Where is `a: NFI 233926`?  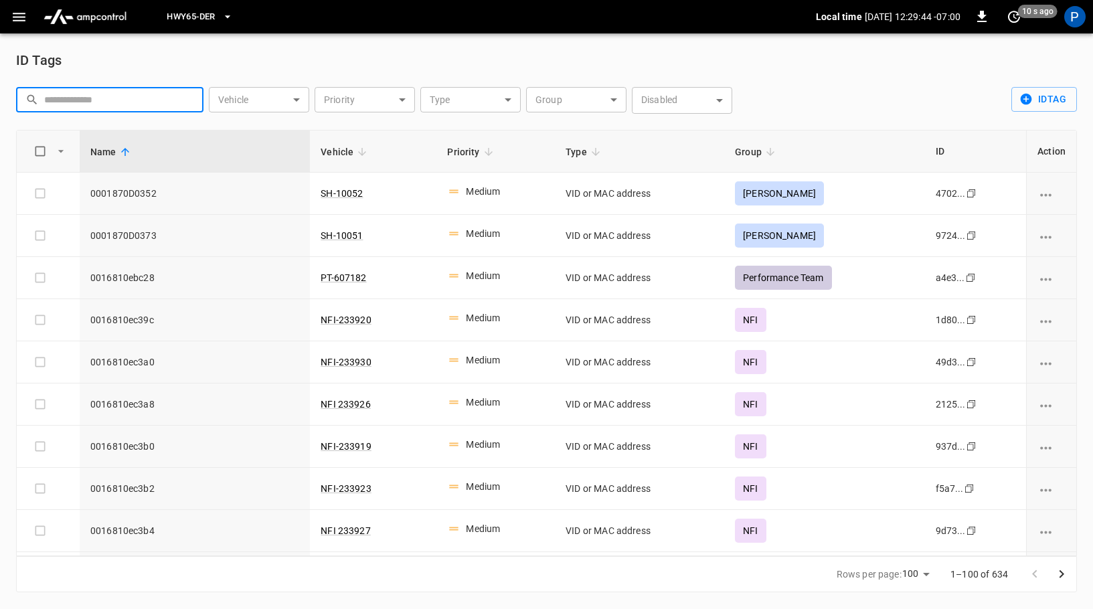 a: NFI 233926 is located at coordinates (345, 404).